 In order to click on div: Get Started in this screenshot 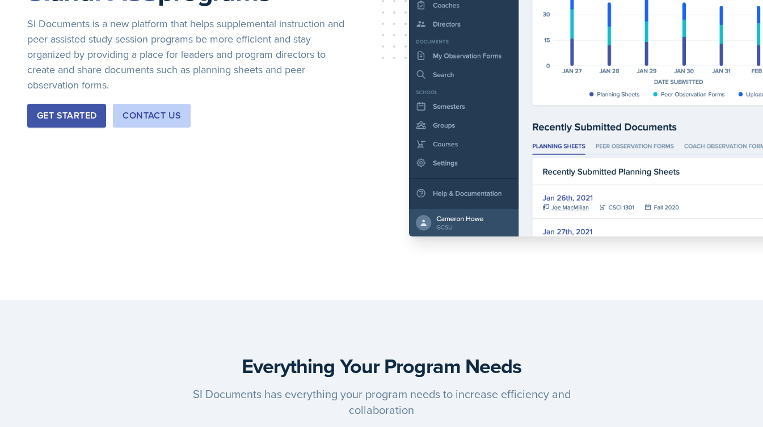, I will do `click(66, 116)`.